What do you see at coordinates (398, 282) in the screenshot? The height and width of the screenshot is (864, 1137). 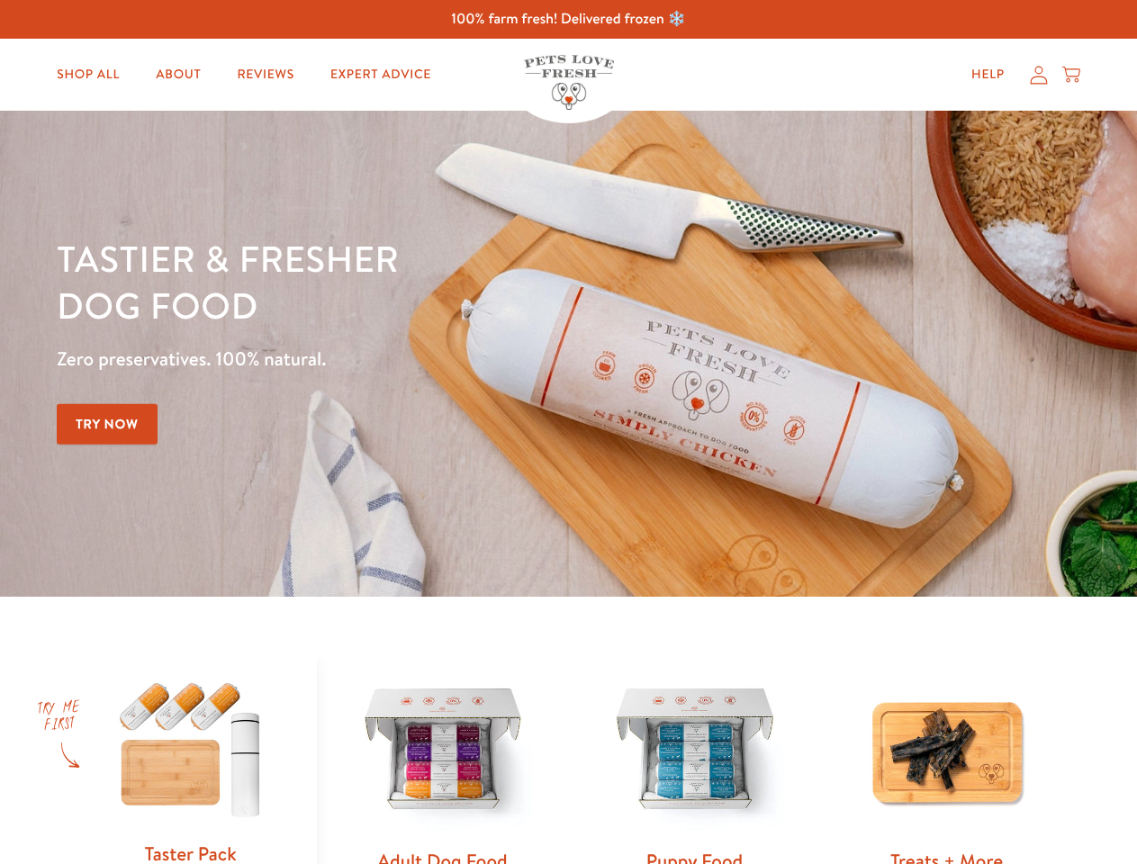 I see `h1: Tastier & fresher dog food` at bounding box center [398, 282].